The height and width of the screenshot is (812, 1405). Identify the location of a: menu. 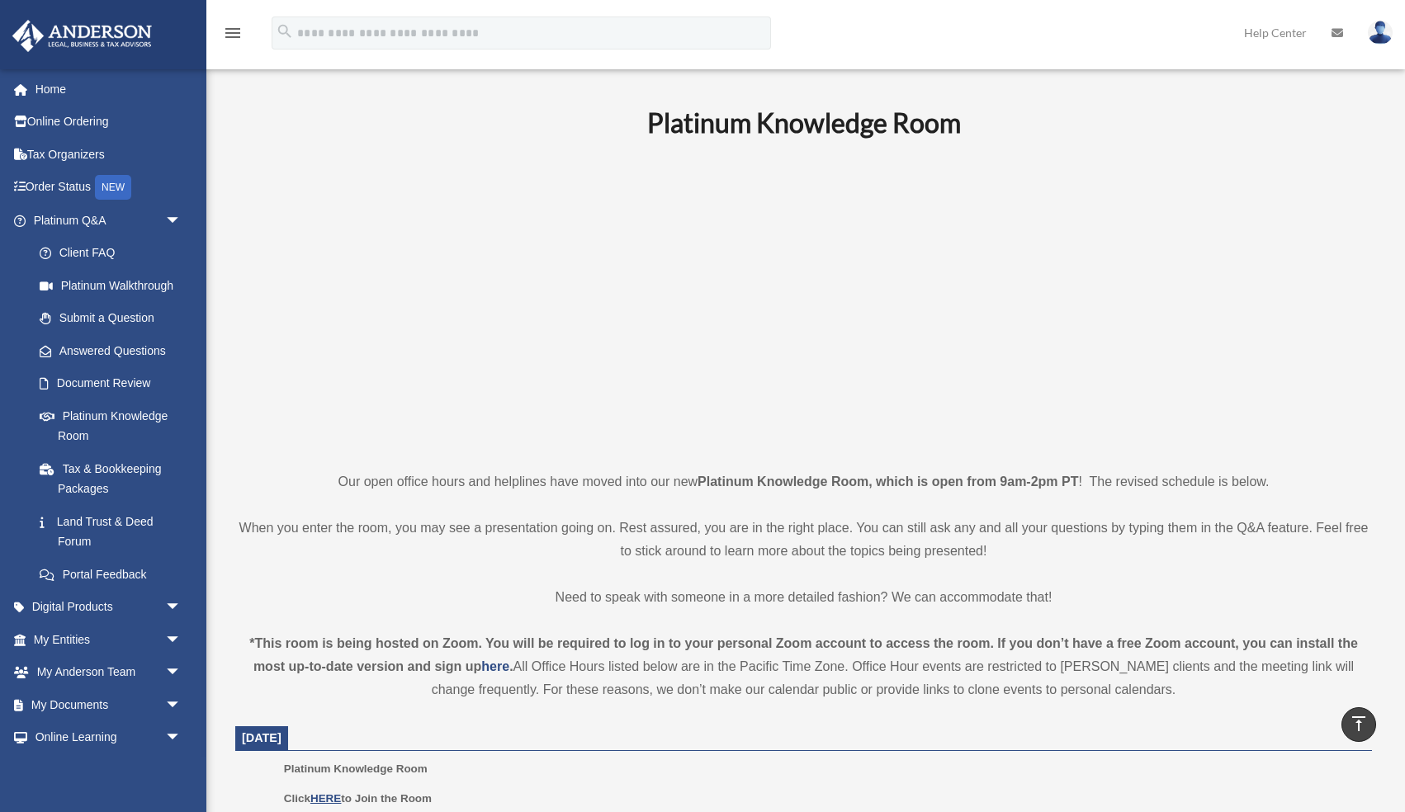
(233, 35).